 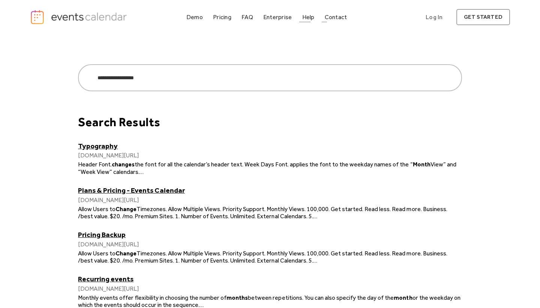 What do you see at coordinates (321, 297) in the screenshot?
I see `span: between repetitions. You can also specify the day of the` at bounding box center [321, 297].